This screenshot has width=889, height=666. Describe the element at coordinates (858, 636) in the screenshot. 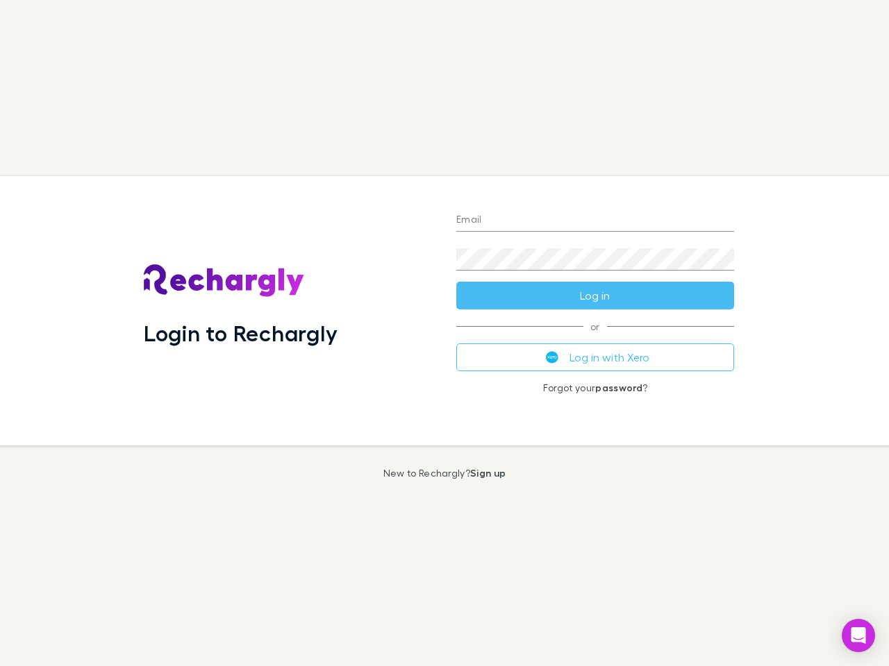

I see `div: Open Intercom Messenger` at that location.